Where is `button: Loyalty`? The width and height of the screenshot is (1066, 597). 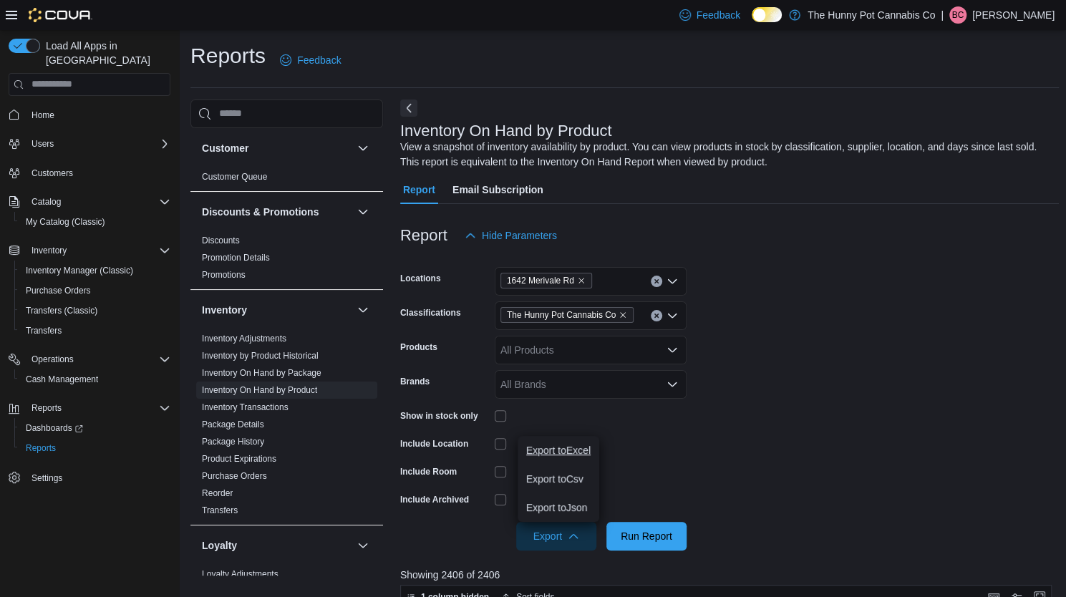 button: Loyalty is located at coordinates (363, 546).